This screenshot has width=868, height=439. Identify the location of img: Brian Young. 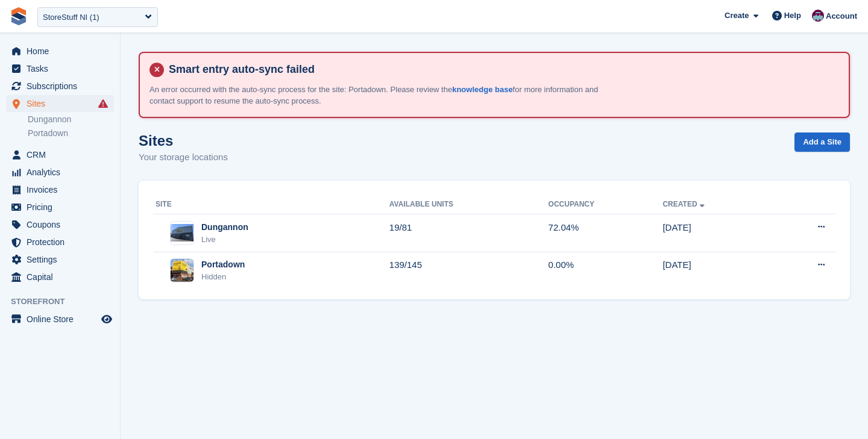
(818, 16).